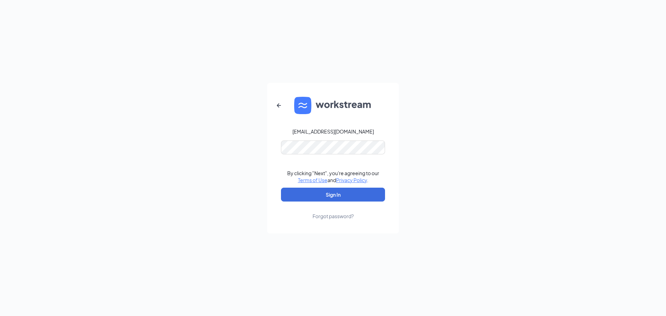 Image resolution: width=666 pixels, height=316 pixels. Describe the element at coordinates (333, 216) in the screenshot. I see `div: Forgot password?` at that location.